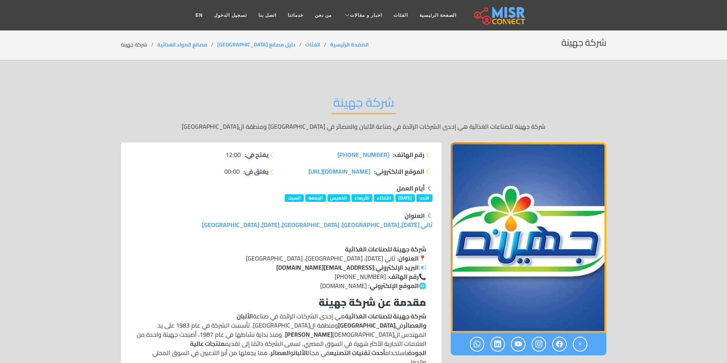 This screenshot has height=363, width=727. Describe the element at coordinates (315, 198) in the screenshot. I see `span: الجمعة` at that location.